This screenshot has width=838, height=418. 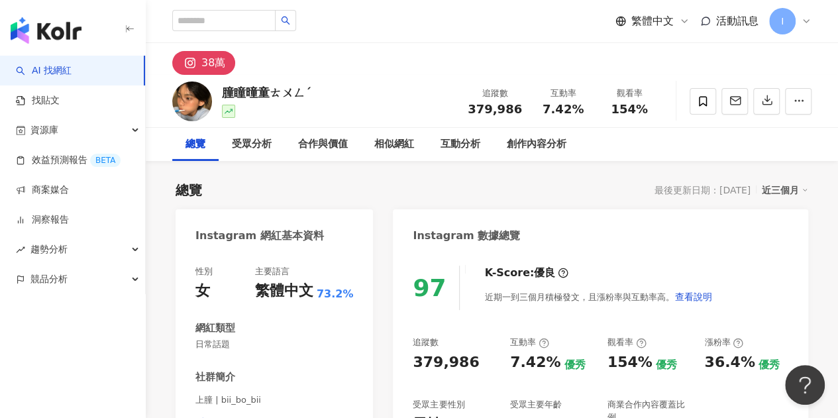 What do you see at coordinates (44, 130) in the screenshot?
I see `span: 資源庫` at bounding box center [44, 130].